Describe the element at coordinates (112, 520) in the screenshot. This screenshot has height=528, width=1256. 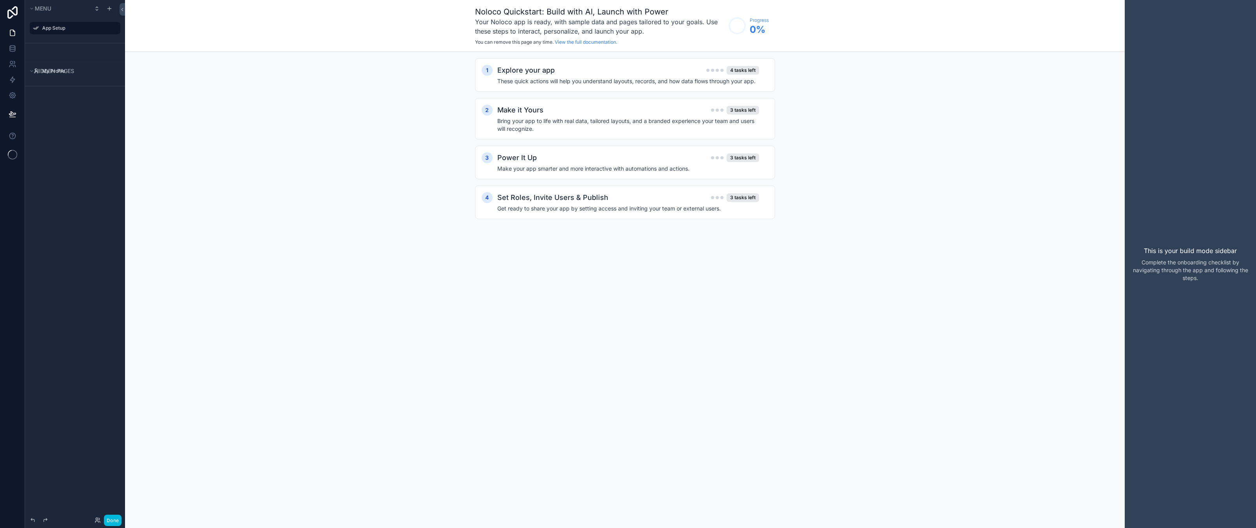
I see `button: Done` at that location.